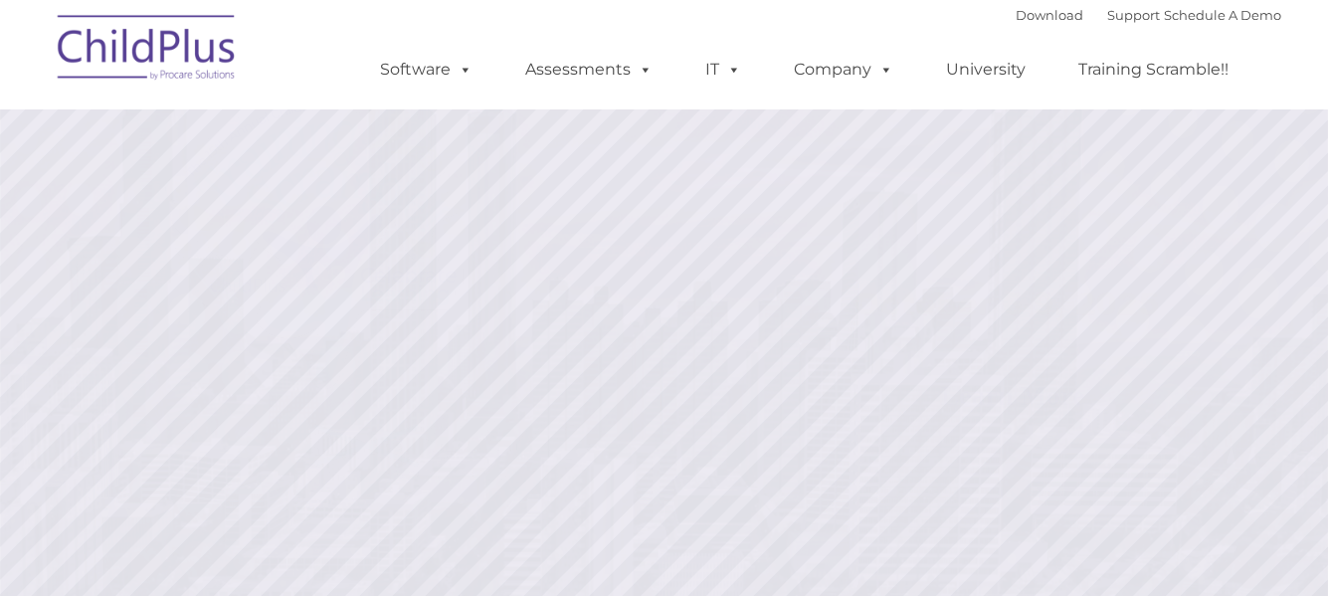 The image size is (1328, 596). I want to click on a: Assessments, so click(589, 70).